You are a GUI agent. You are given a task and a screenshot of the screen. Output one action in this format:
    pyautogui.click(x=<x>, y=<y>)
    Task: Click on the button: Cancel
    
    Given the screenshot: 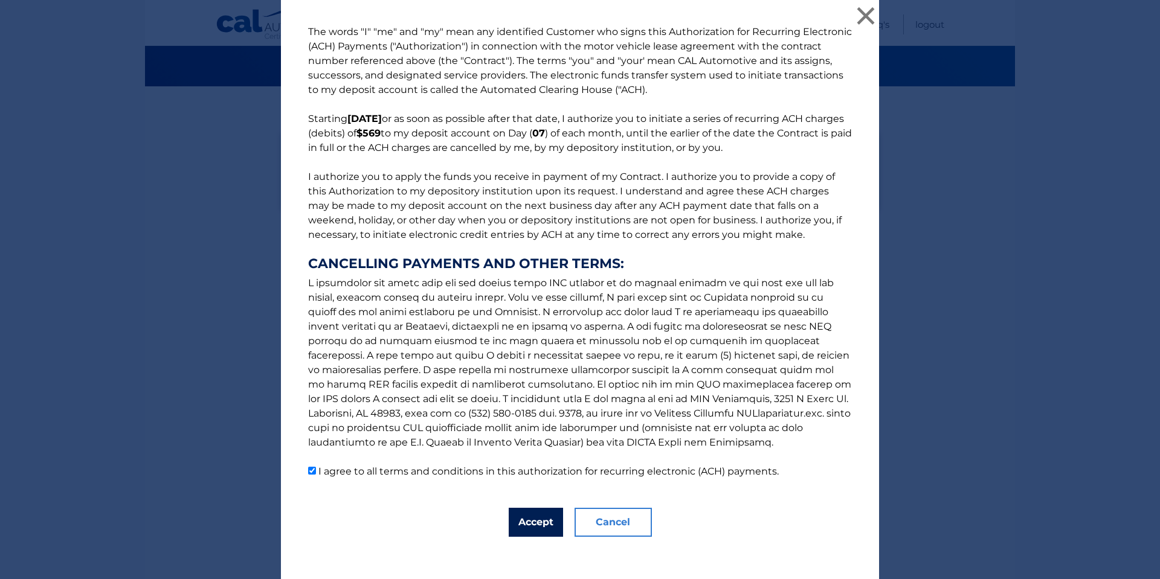 What is the action you would take?
    pyautogui.click(x=613, y=522)
    